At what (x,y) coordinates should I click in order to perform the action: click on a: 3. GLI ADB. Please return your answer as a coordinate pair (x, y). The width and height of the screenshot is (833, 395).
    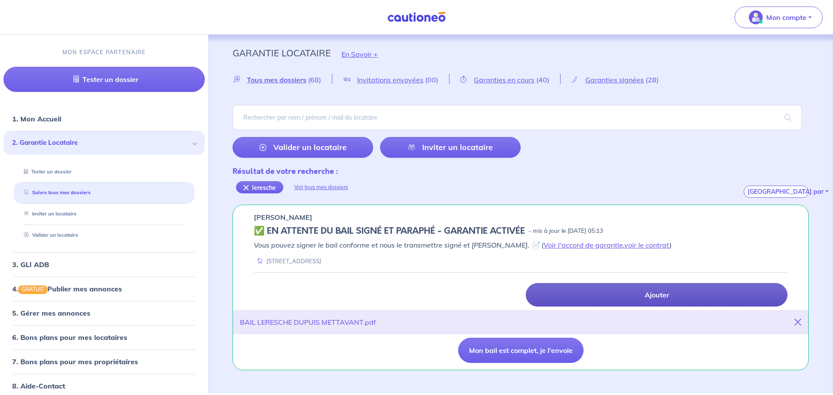
    Looking at the image, I should click on (30, 265).